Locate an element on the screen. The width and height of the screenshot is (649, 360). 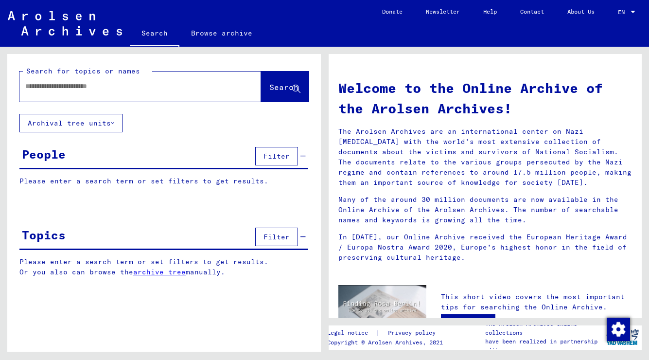
a: Legal notice is located at coordinates (351, 332).